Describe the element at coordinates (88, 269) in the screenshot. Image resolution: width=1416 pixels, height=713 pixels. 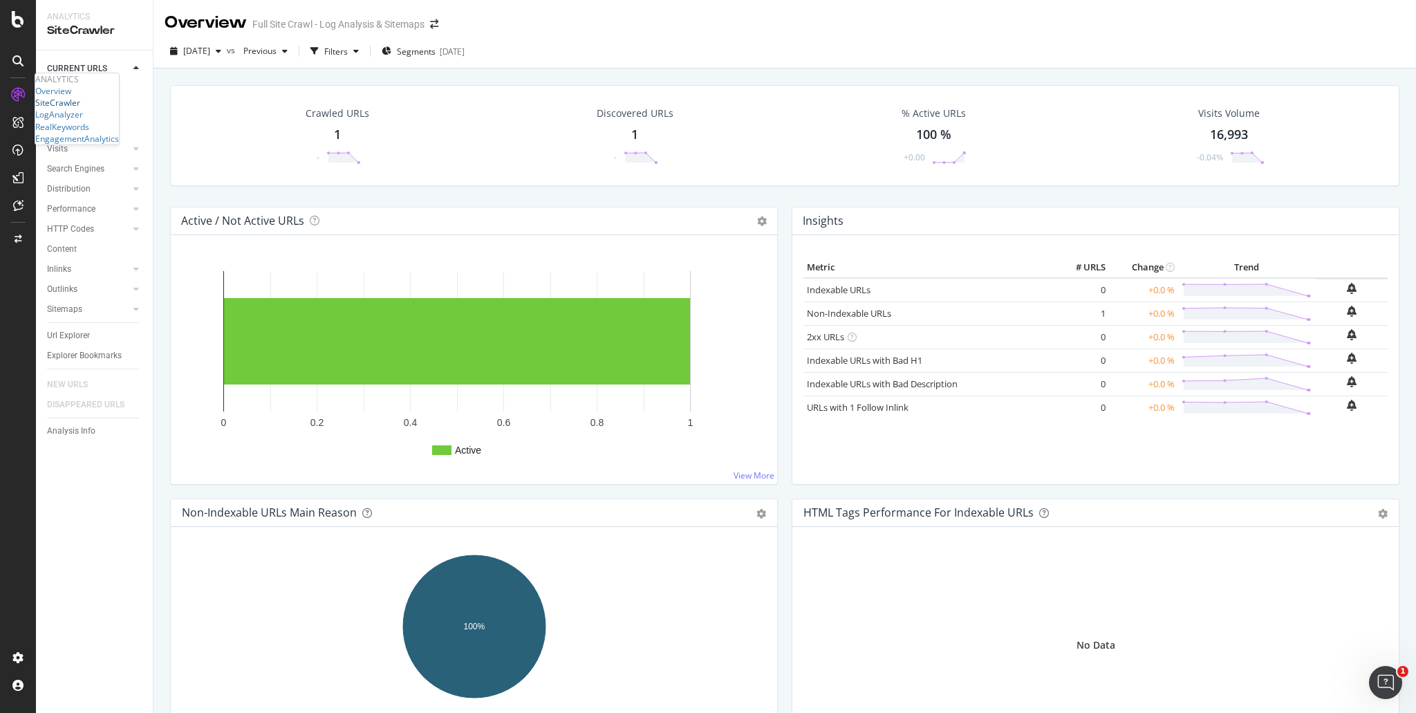
I see `a: Inlinks` at that location.